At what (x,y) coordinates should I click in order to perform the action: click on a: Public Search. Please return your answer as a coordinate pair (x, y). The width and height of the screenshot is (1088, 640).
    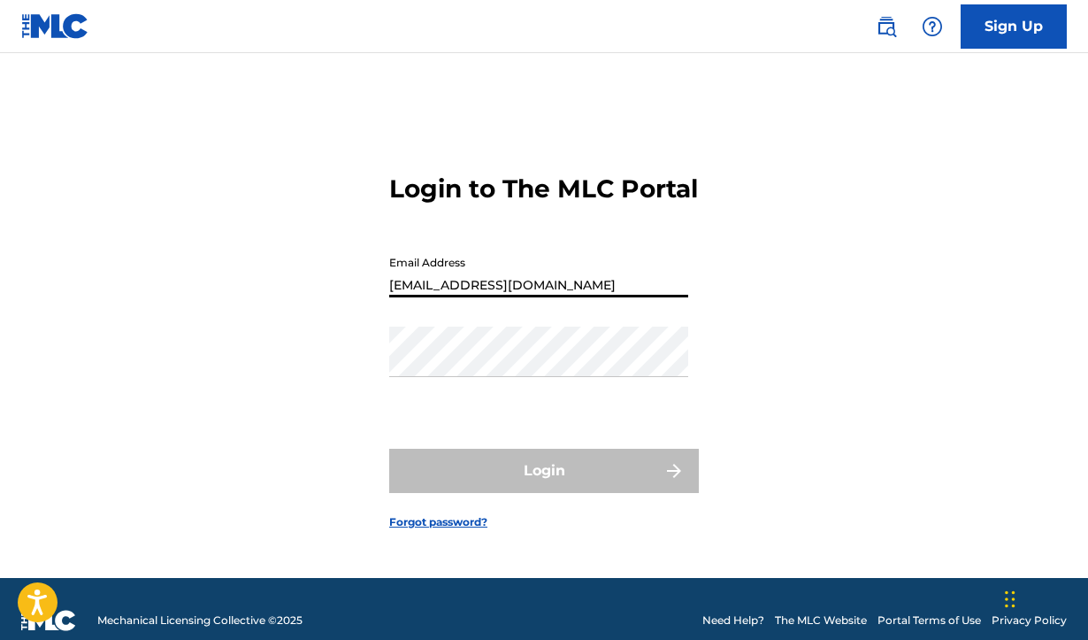
    Looking at the image, I should click on (886, 27).